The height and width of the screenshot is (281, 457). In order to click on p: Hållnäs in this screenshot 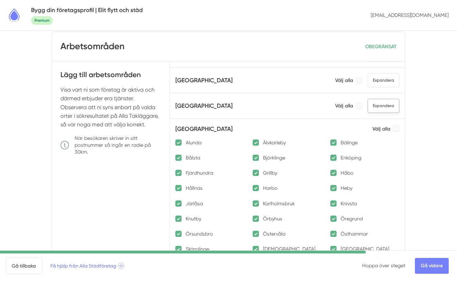, I will do `click(194, 188)`.